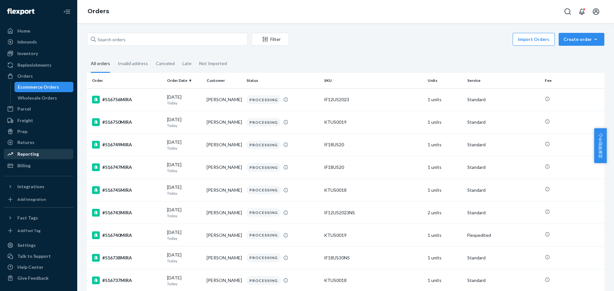 Image resolution: width=614 pixels, height=291 pixels. Describe the element at coordinates (127, 190) in the screenshot. I see `div: #516745MIRA` at that location.